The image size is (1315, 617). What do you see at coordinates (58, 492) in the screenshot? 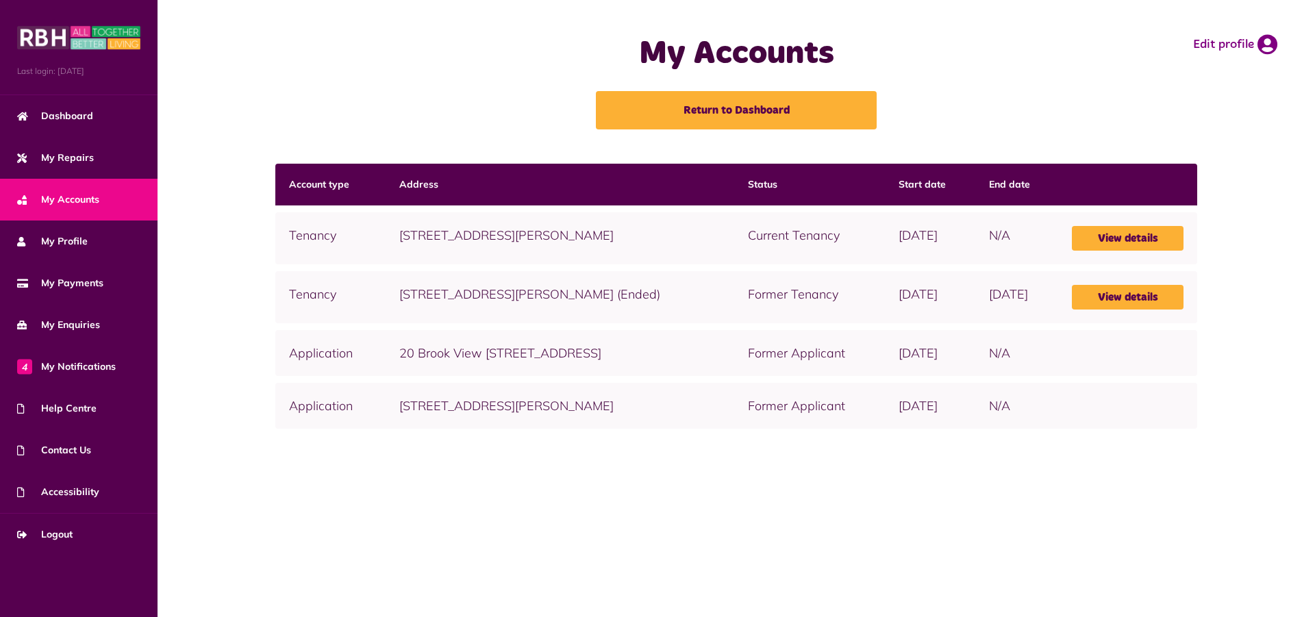
I see `span: Accessibility` at bounding box center [58, 492].